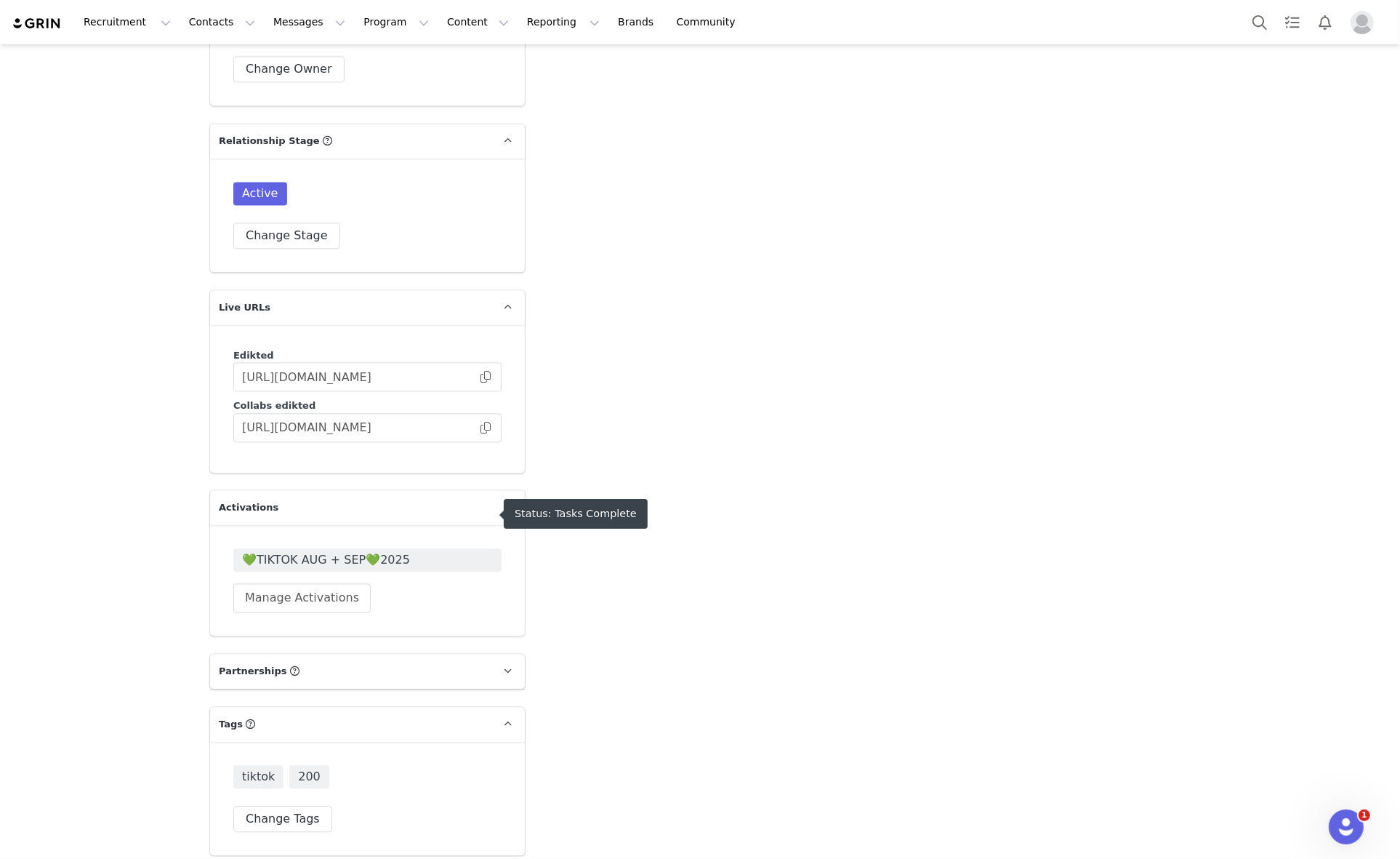 The height and width of the screenshot is (859, 1400). What do you see at coordinates (231, 724) in the screenshot?
I see `span: Tags` at bounding box center [231, 724].